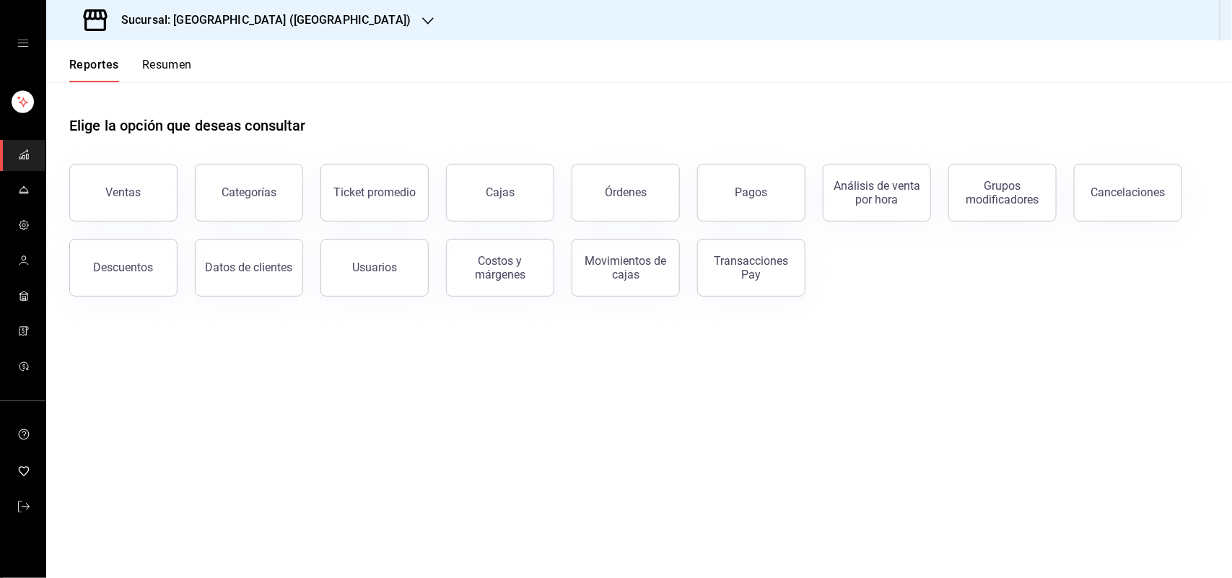 This screenshot has width=1232, height=578. Describe the element at coordinates (167, 70) in the screenshot. I see `button: Resumen` at that location.